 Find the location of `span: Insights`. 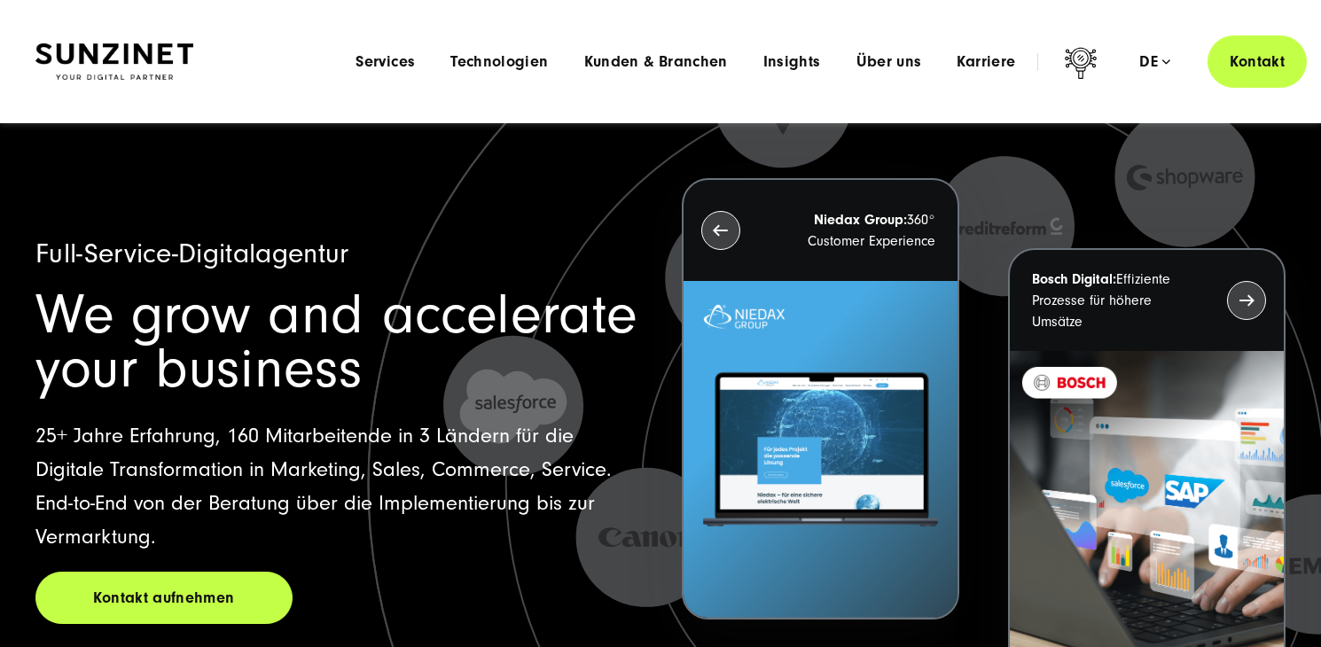

span: Insights is located at coordinates (792, 62).